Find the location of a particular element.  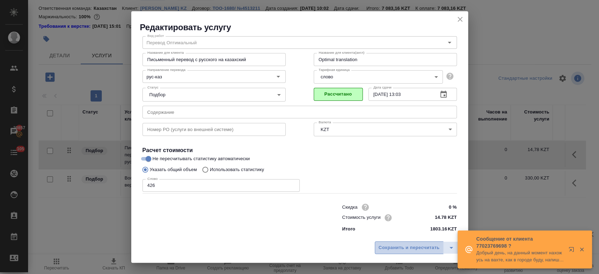

div: KZT is located at coordinates (385, 129).